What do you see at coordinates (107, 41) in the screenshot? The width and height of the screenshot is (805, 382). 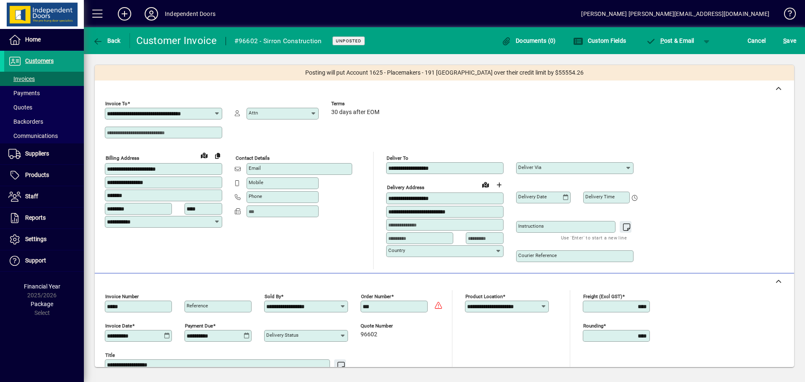 I see `app-page-header-button: Back` at bounding box center [107, 41].